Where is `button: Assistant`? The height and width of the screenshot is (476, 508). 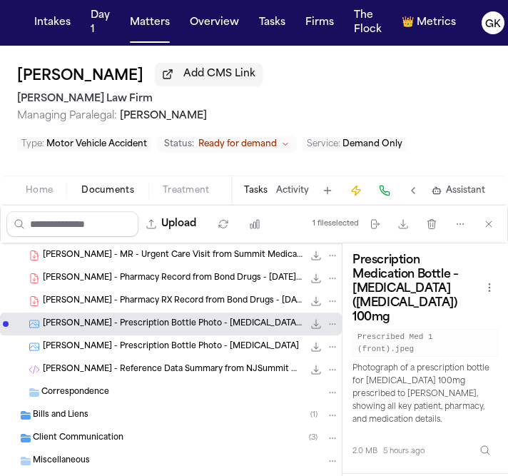 button: Assistant is located at coordinates (458, 191).